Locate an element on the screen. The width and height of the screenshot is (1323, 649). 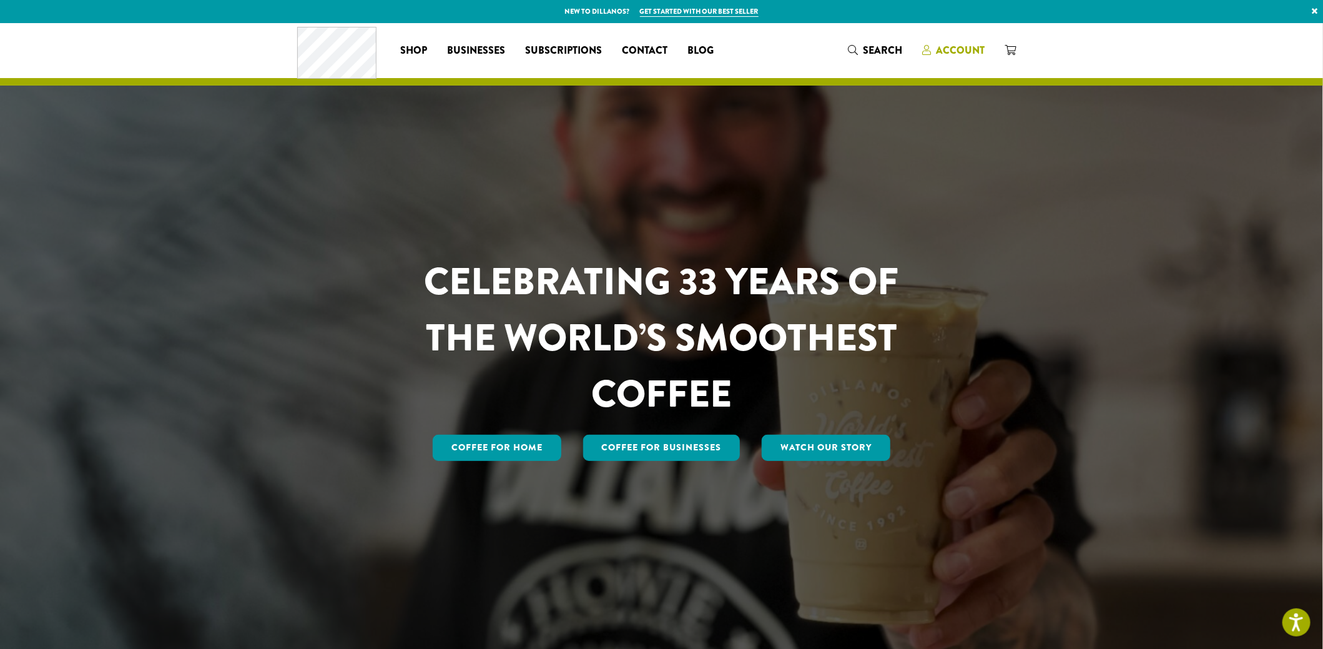
span: Account is located at coordinates (960, 50).